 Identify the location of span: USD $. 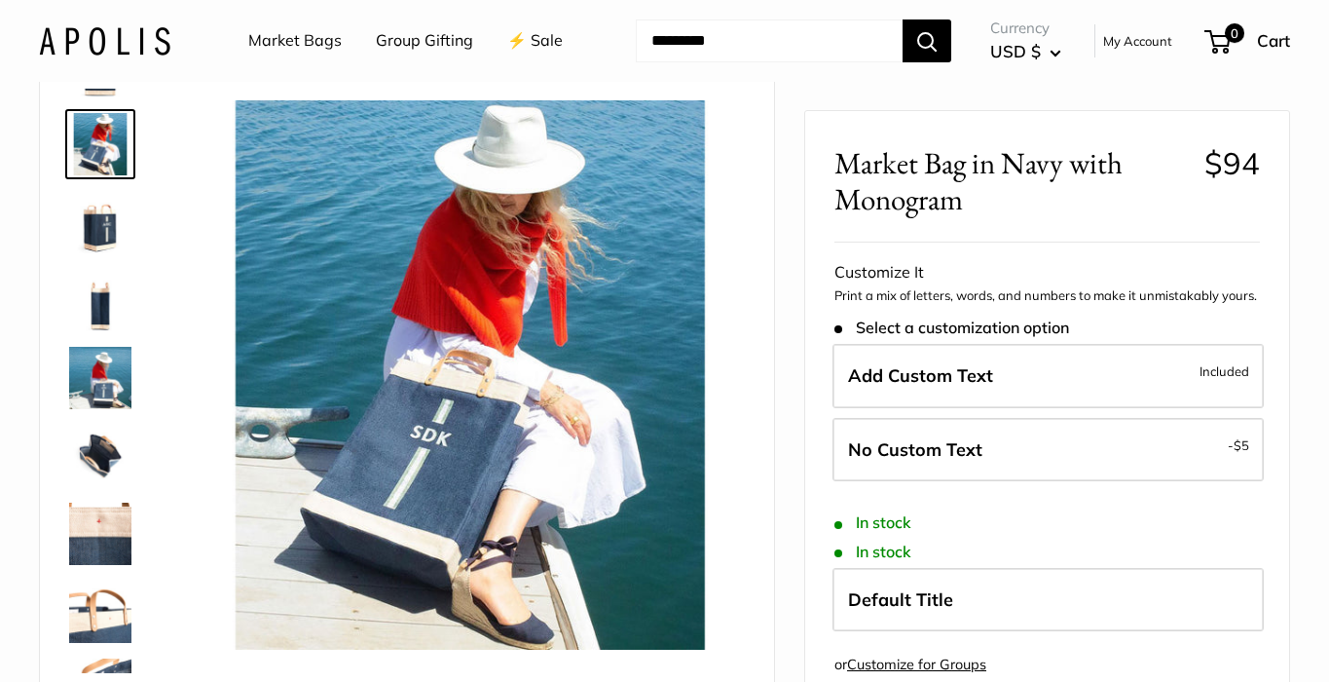
(1016, 51).